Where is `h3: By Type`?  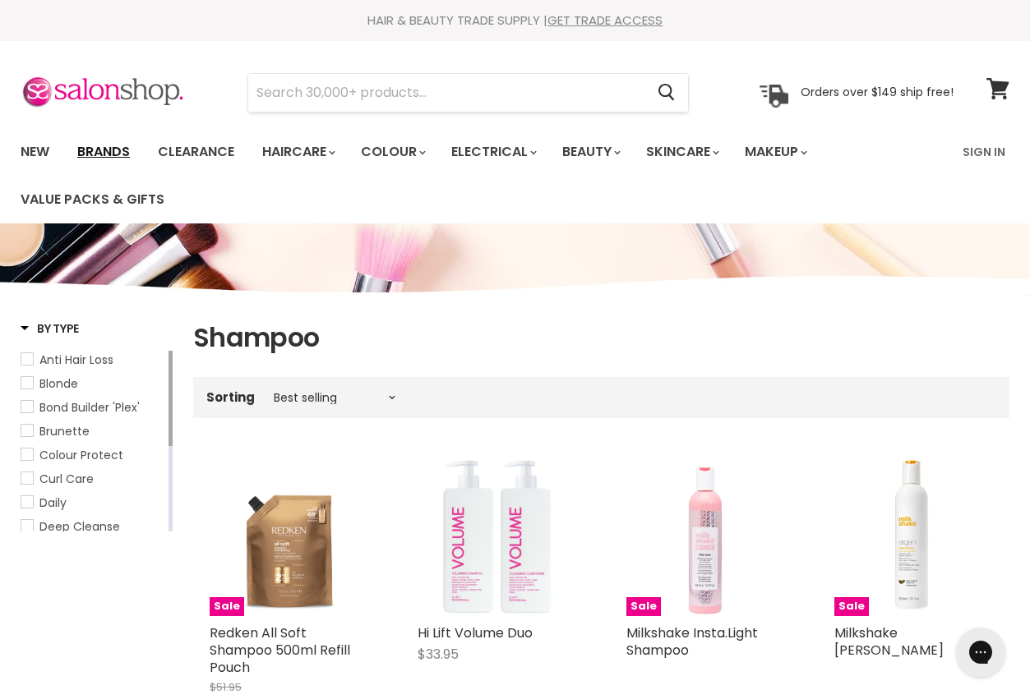
h3: By Type is located at coordinates (49, 329).